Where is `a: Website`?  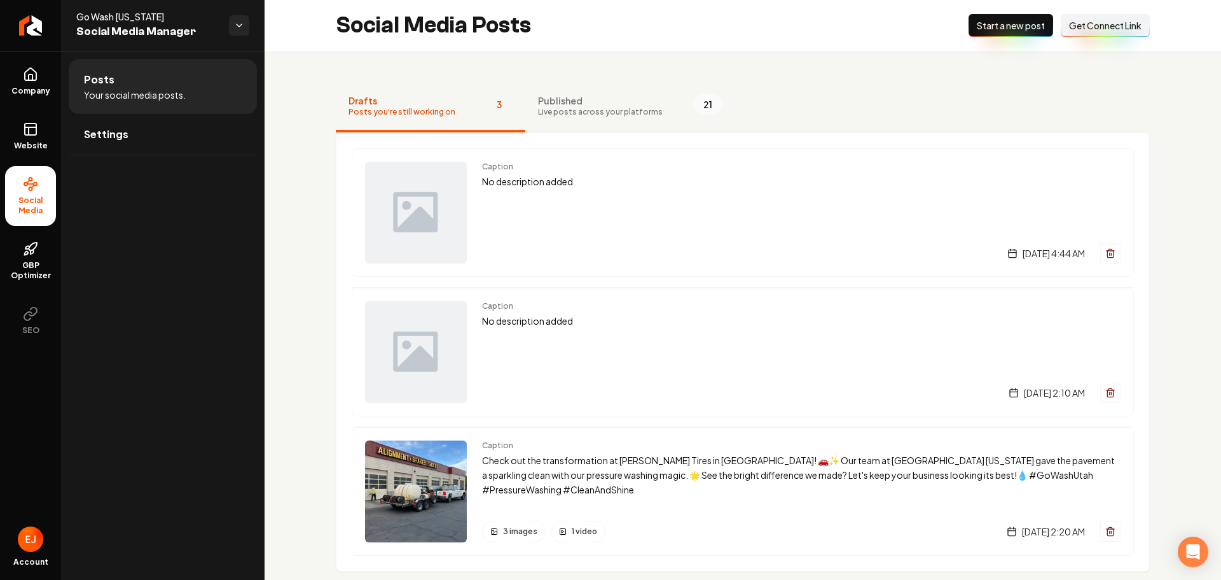
a: Website is located at coordinates (31, 136).